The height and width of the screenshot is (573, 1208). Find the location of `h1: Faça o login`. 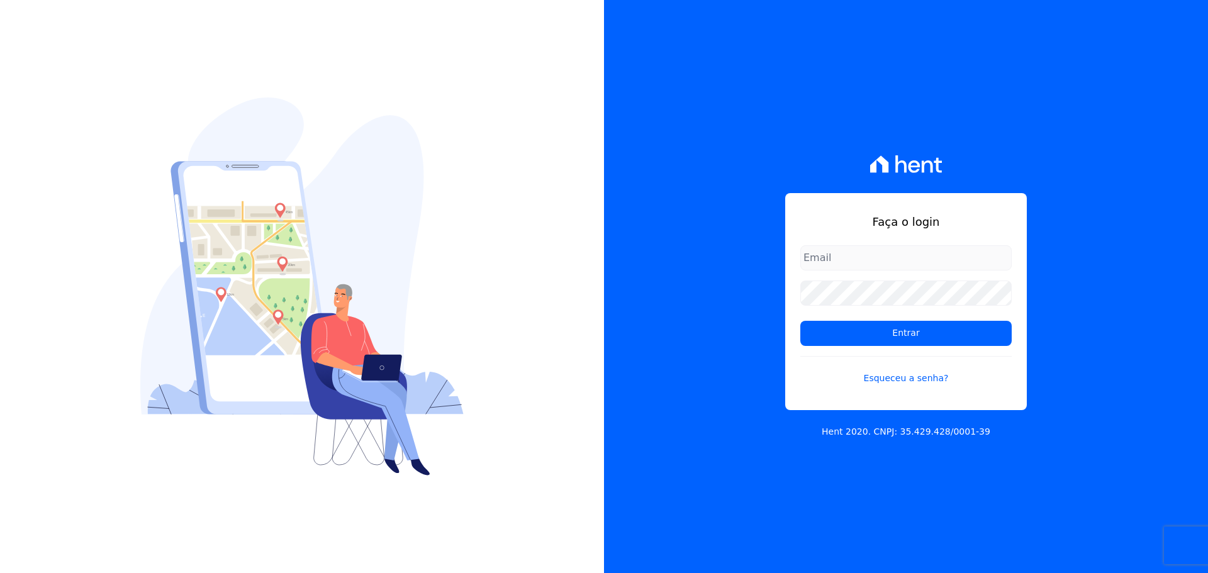

h1: Faça o login is located at coordinates (906, 222).